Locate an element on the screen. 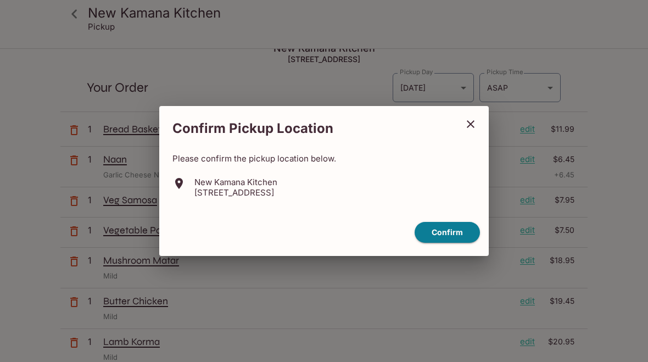  button: close is located at coordinates (470, 124).